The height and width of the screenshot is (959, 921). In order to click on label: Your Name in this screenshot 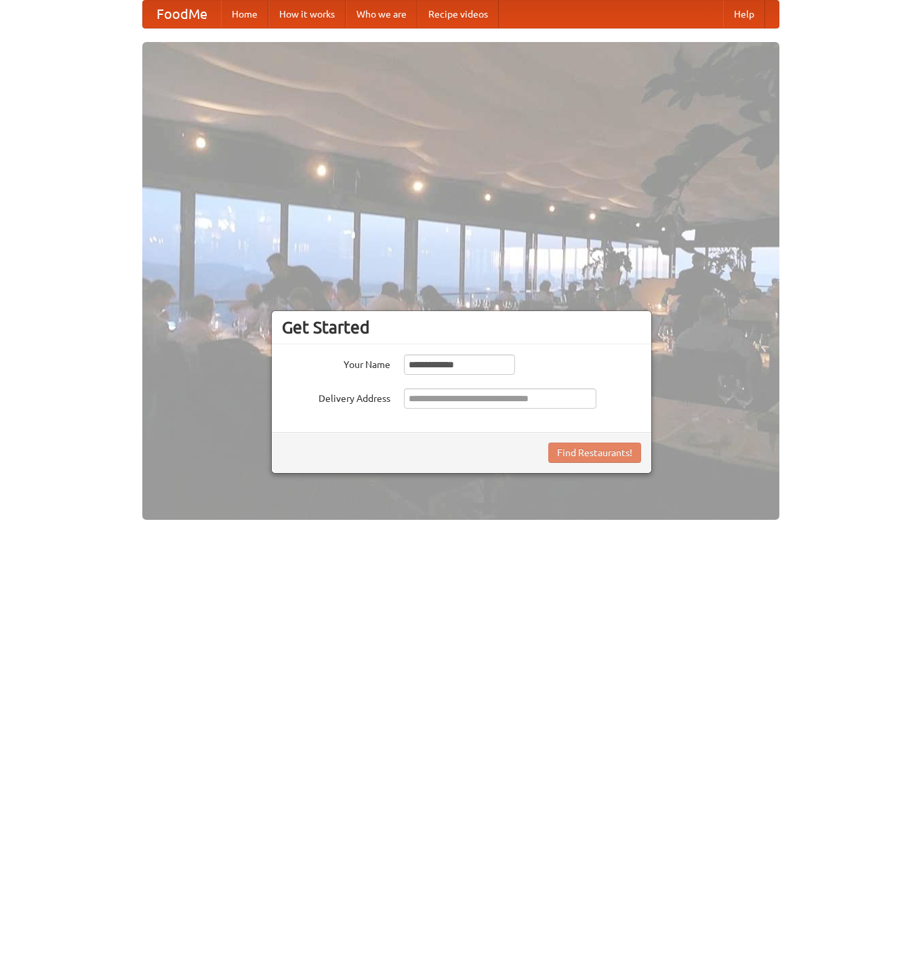, I will do `click(336, 362)`.